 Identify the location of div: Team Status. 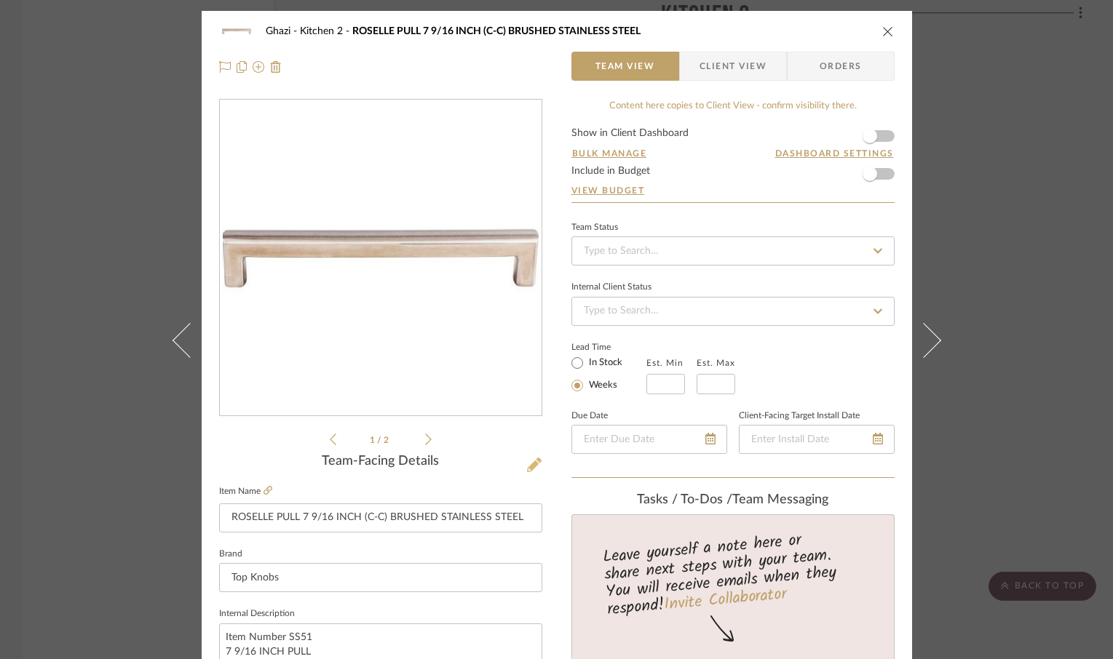
(595, 228).